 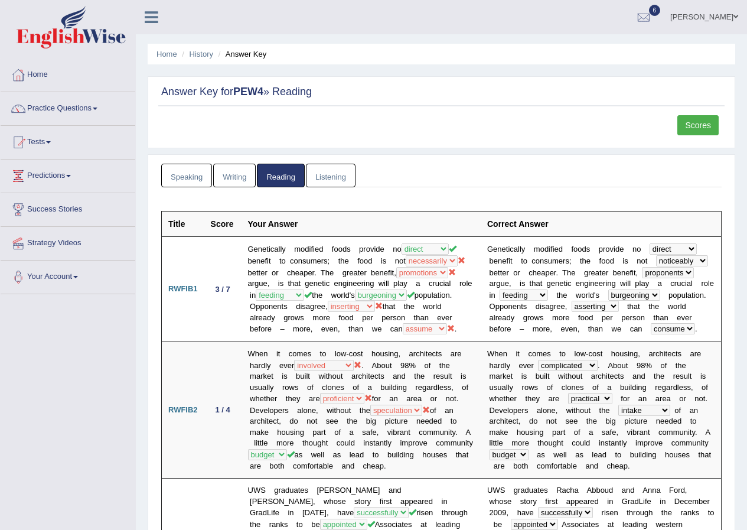 What do you see at coordinates (634, 317) in the screenshot?
I see `b: s` at bounding box center [634, 317].